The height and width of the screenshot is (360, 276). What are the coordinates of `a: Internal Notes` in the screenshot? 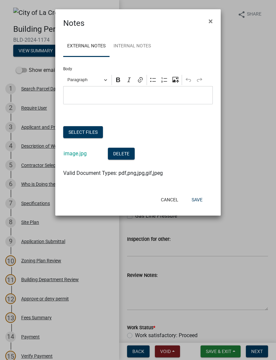 It's located at (132, 46).